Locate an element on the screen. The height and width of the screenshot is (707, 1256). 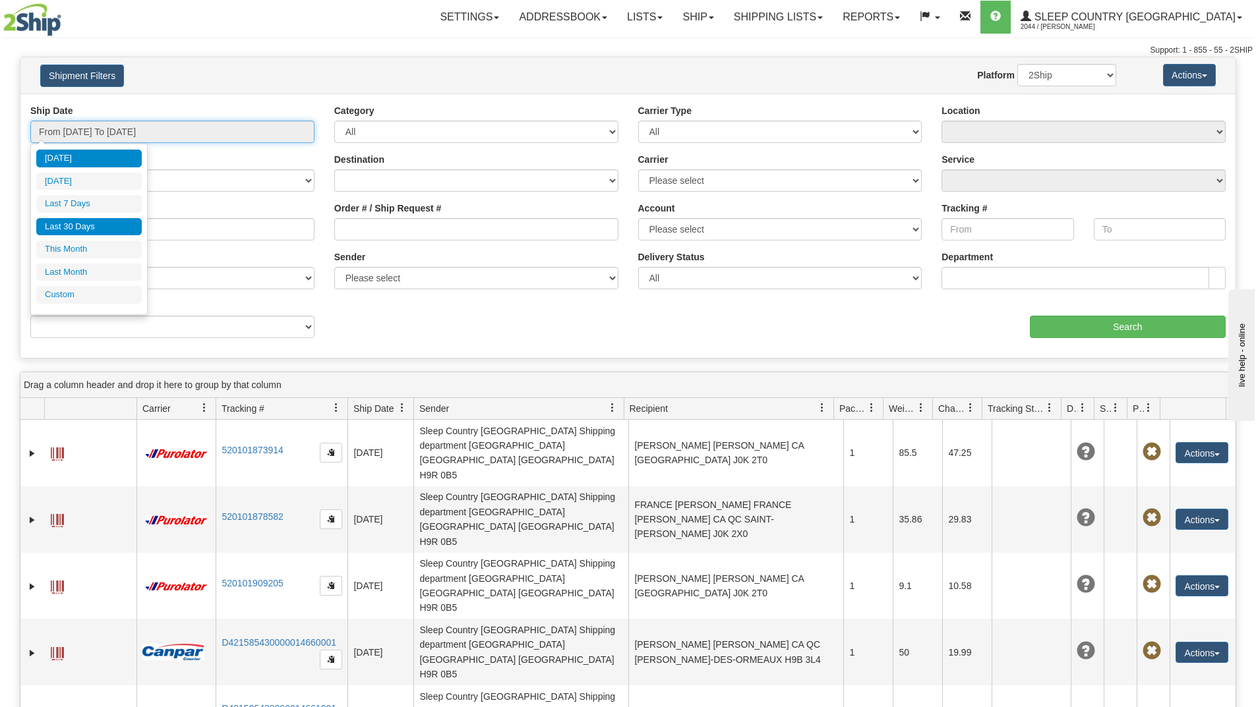
label: Order # / Ship Request # is located at coordinates (388, 208).